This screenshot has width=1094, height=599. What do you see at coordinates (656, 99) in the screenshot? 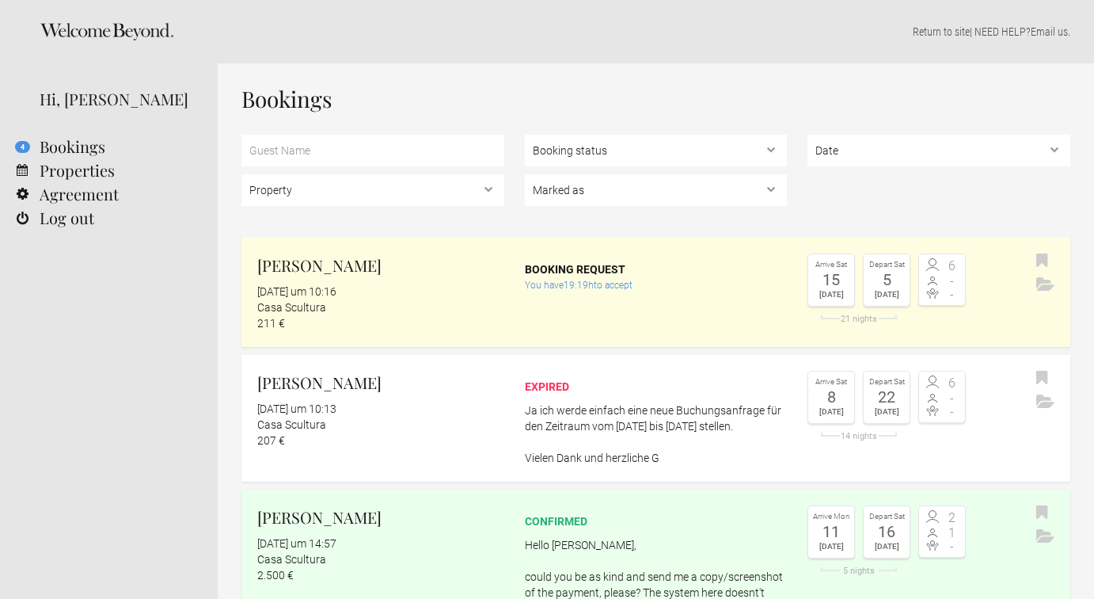
I see `h1: Bookings` at bounding box center [656, 99].